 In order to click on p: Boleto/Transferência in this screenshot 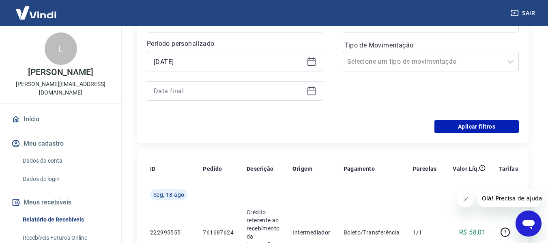, I will do `click(372, 233)`.